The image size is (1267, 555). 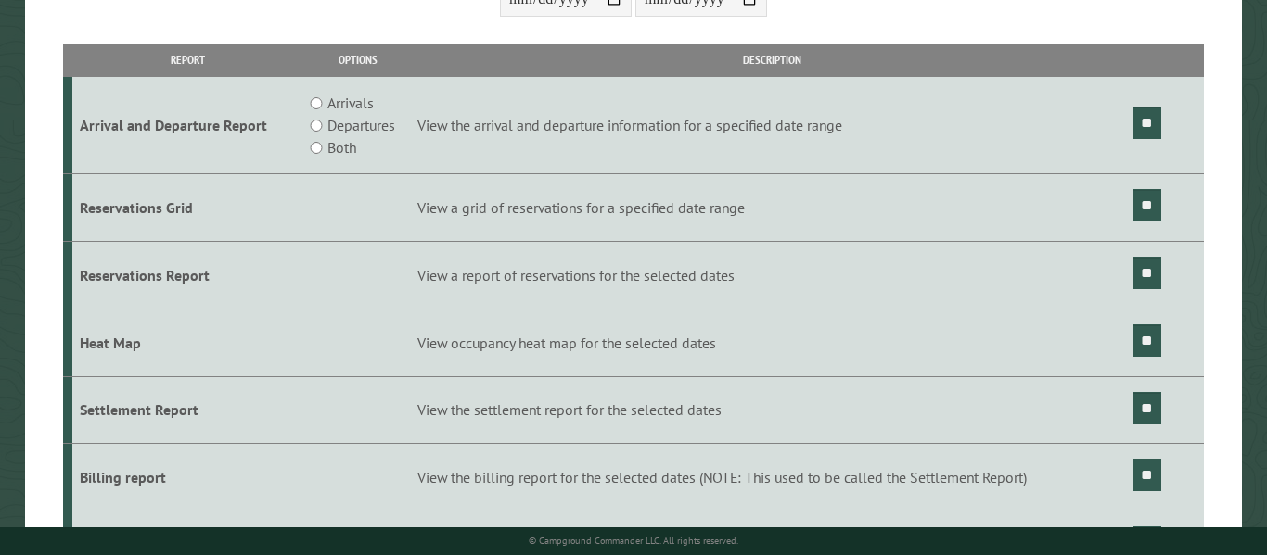 I want to click on td: View a grid of reservations for a specified date range, so click(x=771, y=208).